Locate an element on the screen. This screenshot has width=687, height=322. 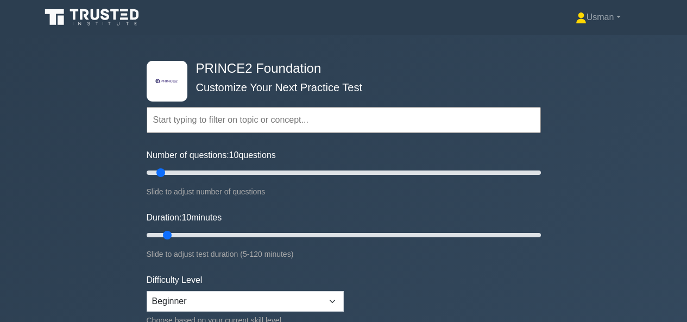
label: Difficulty Level is located at coordinates (174, 280).